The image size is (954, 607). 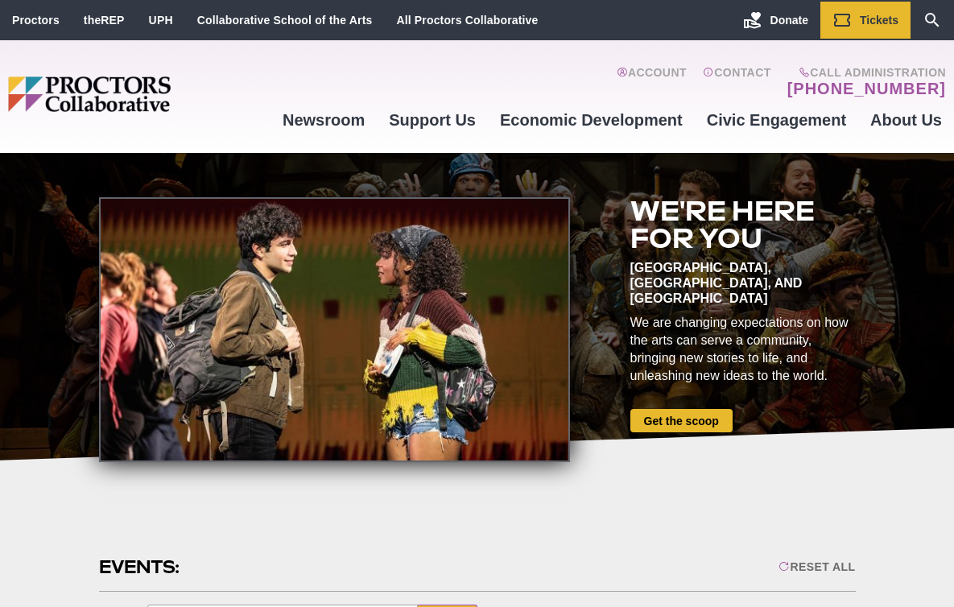 I want to click on div: We are changing expectations on how the arts can serve a community, bringing new stories to life,..., so click(x=743, y=349).